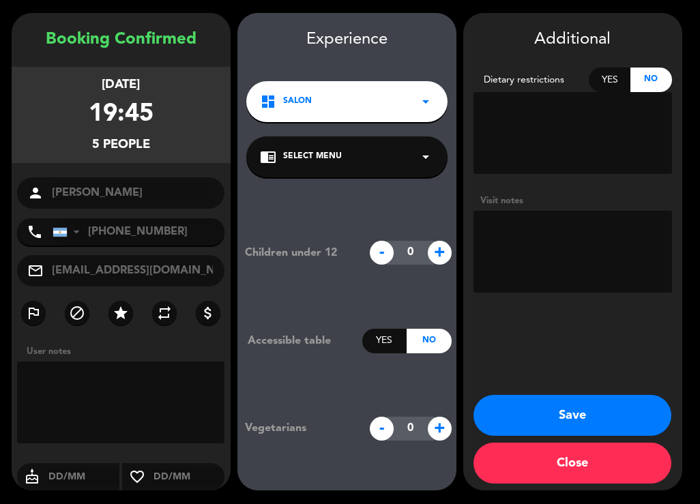 The image size is (700, 504). What do you see at coordinates (268, 157) in the screenshot?
I see `i: chrome_reader_mode` at bounding box center [268, 157].